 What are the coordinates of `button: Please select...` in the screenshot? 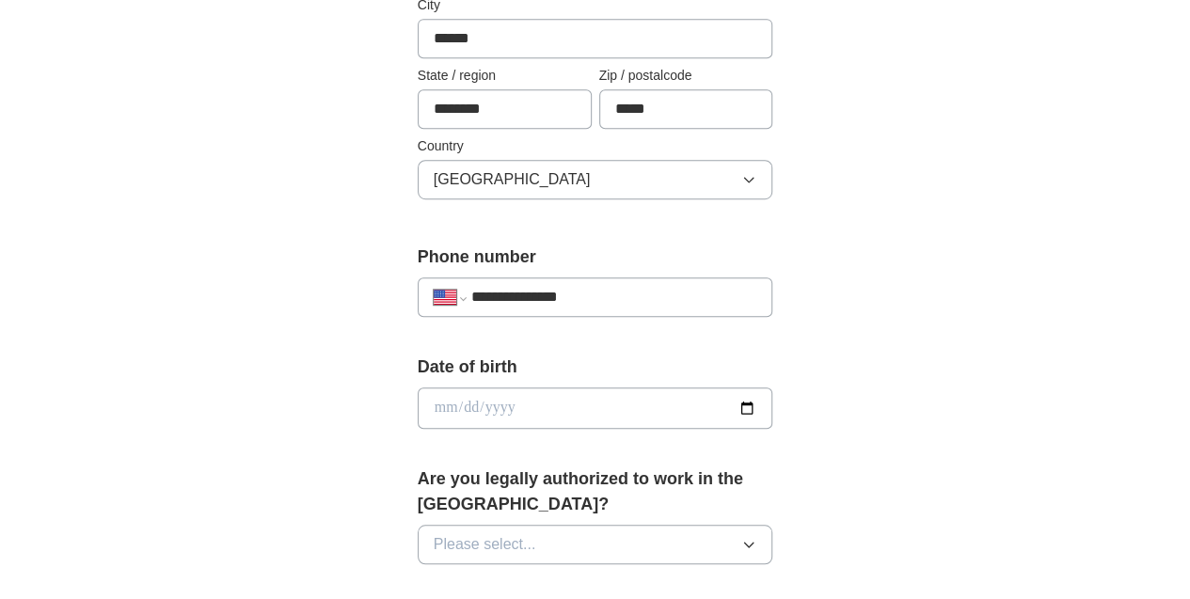 It's located at (596, 545).